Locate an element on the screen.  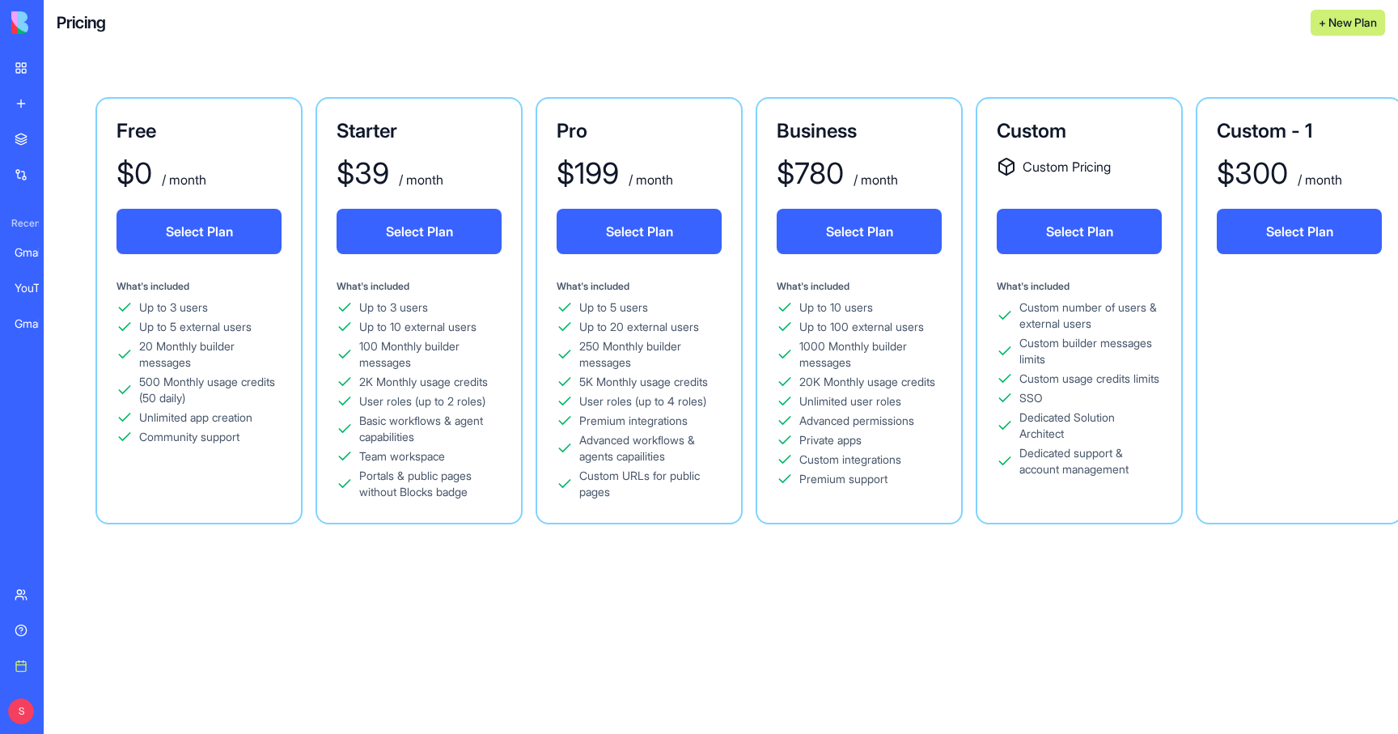
div: Starter is located at coordinates (419, 131).